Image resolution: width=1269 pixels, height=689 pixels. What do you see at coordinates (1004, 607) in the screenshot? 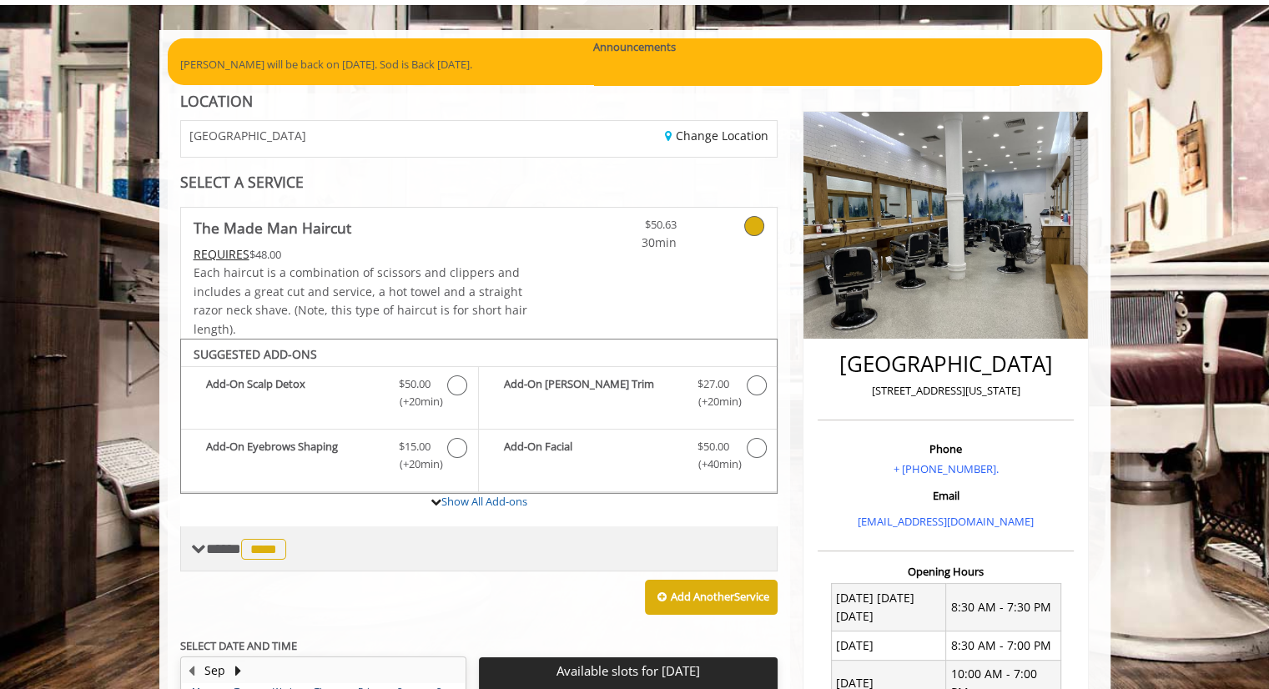
I see `td: 8:30 AM - 7:30 PM` at bounding box center [1004, 607].